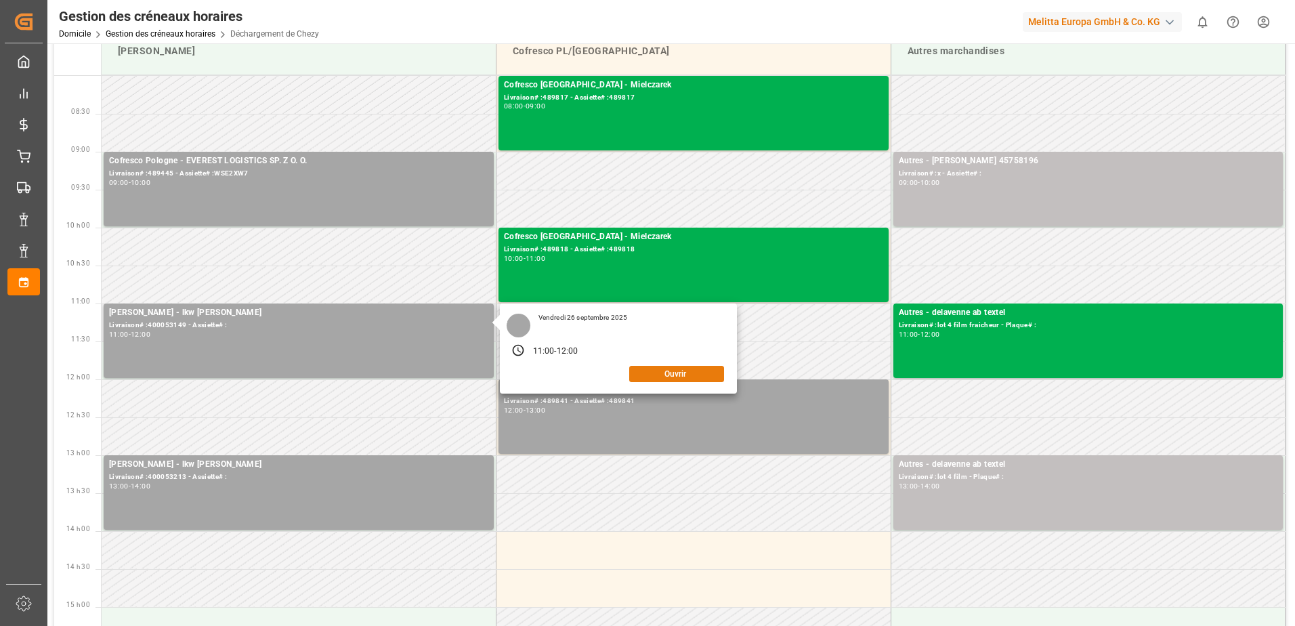  I want to click on div: Cofresco Pologne - EVEREST LOGISTICS SP. Z O. O., so click(299, 161).